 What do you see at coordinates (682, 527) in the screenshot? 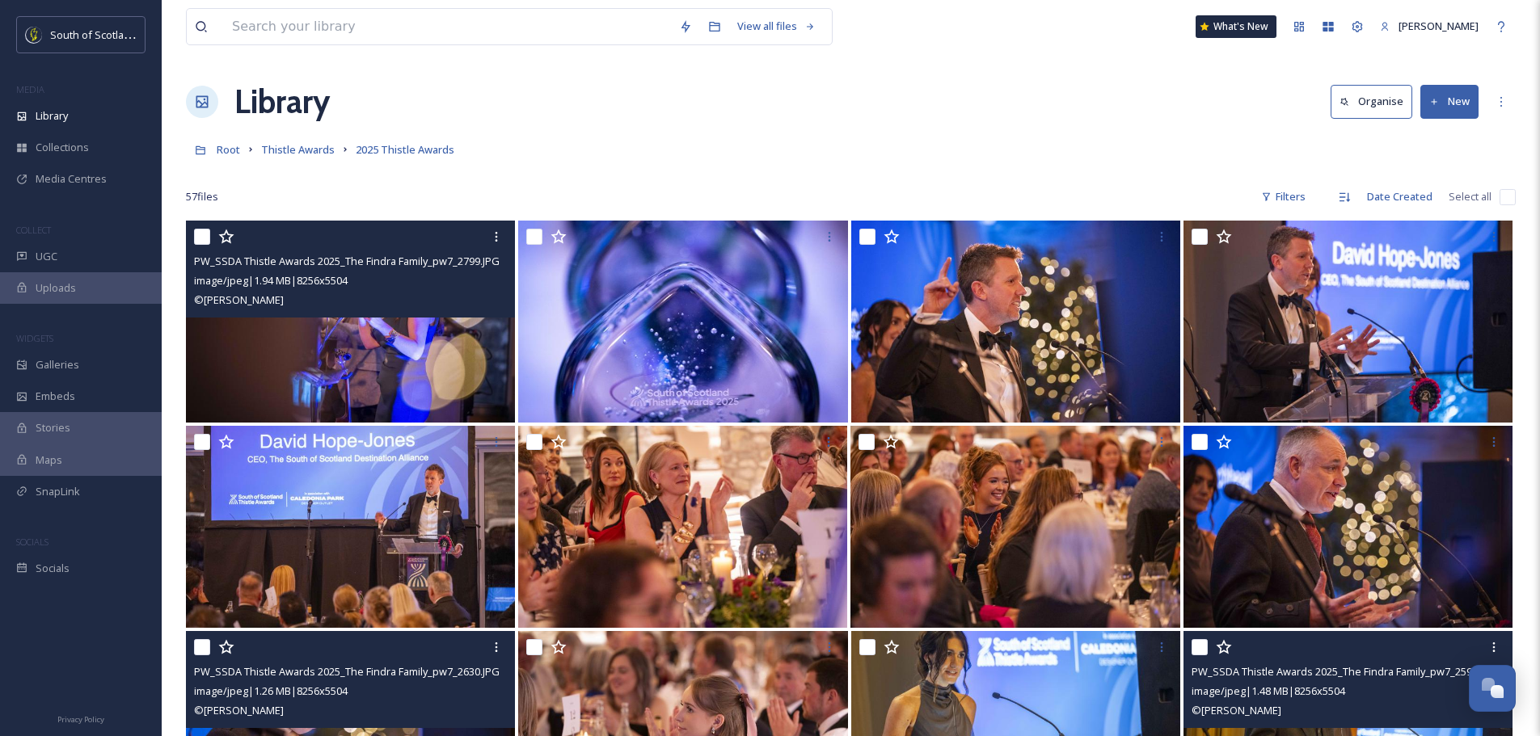
I see `img: PW_SSDA Thistle Awards 2025_The Findra Family_pw7_2718.JPG` at bounding box center [682, 527].